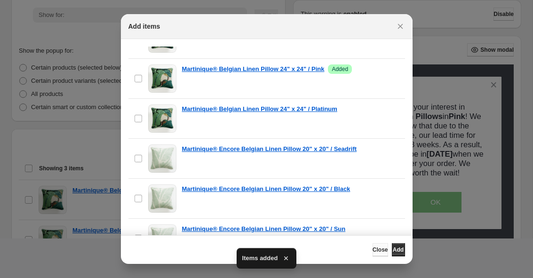  Describe the element at coordinates (162, 119) in the screenshot. I see `img: Martinique® Belgian Linen Pillow 24" x 24" / Platinum` at that location.